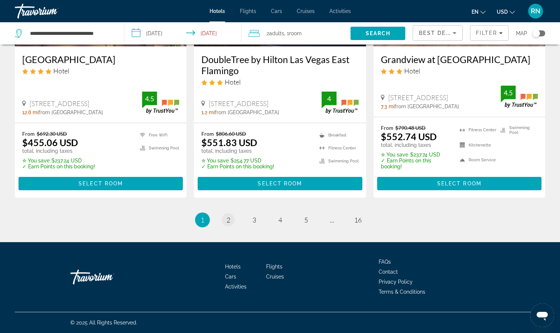 This screenshot has width=560, height=333. I want to click on ins: $455.06 USD, so click(50, 142).